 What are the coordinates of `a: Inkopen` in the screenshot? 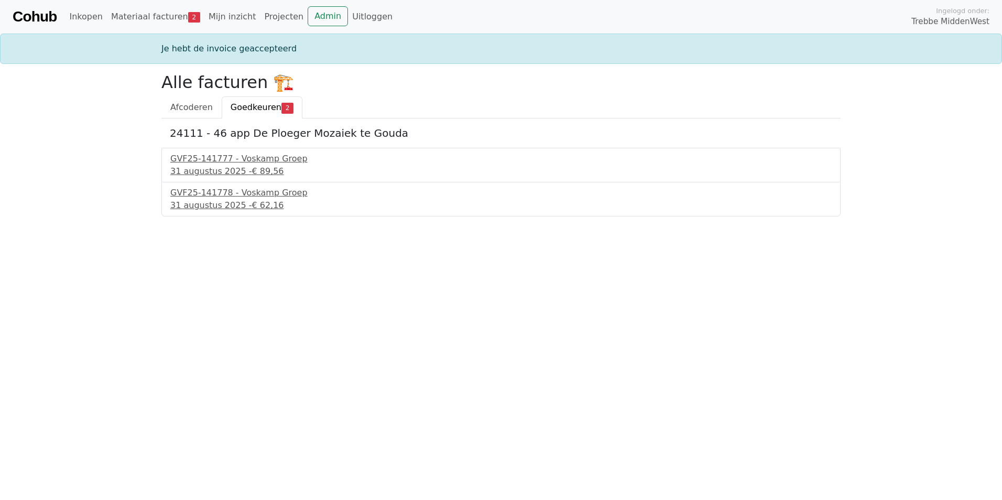 It's located at (85, 17).